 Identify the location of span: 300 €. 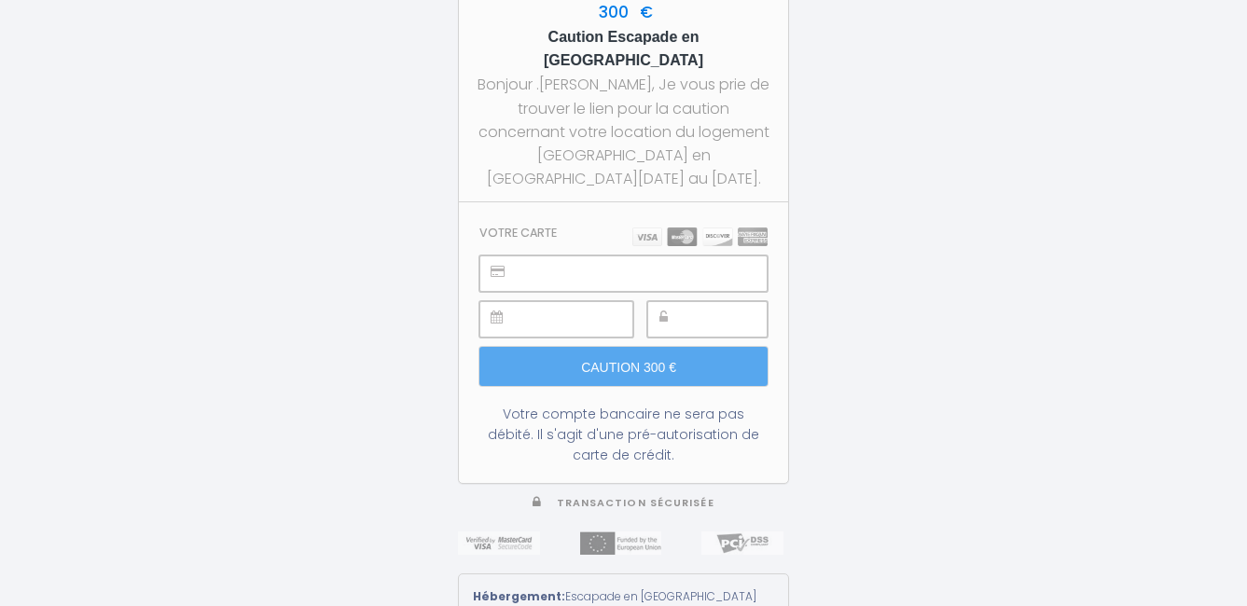
(623, 12).